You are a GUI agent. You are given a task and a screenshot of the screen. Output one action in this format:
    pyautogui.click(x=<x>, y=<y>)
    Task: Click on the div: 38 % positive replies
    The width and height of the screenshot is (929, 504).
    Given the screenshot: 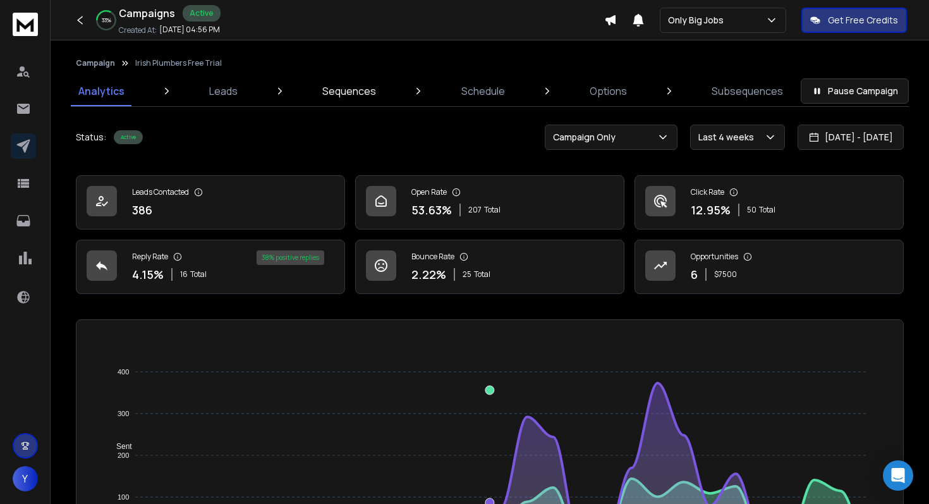 What is the action you would take?
    pyautogui.click(x=290, y=257)
    